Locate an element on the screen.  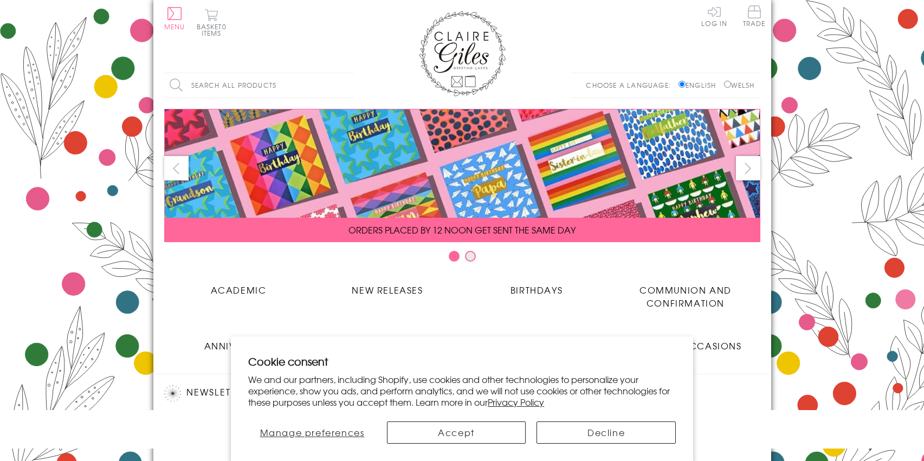
a: Academic is located at coordinates (239, 286).